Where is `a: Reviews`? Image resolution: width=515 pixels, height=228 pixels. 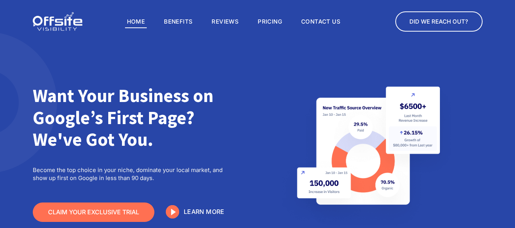
a: Reviews is located at coordinates (225, 22).